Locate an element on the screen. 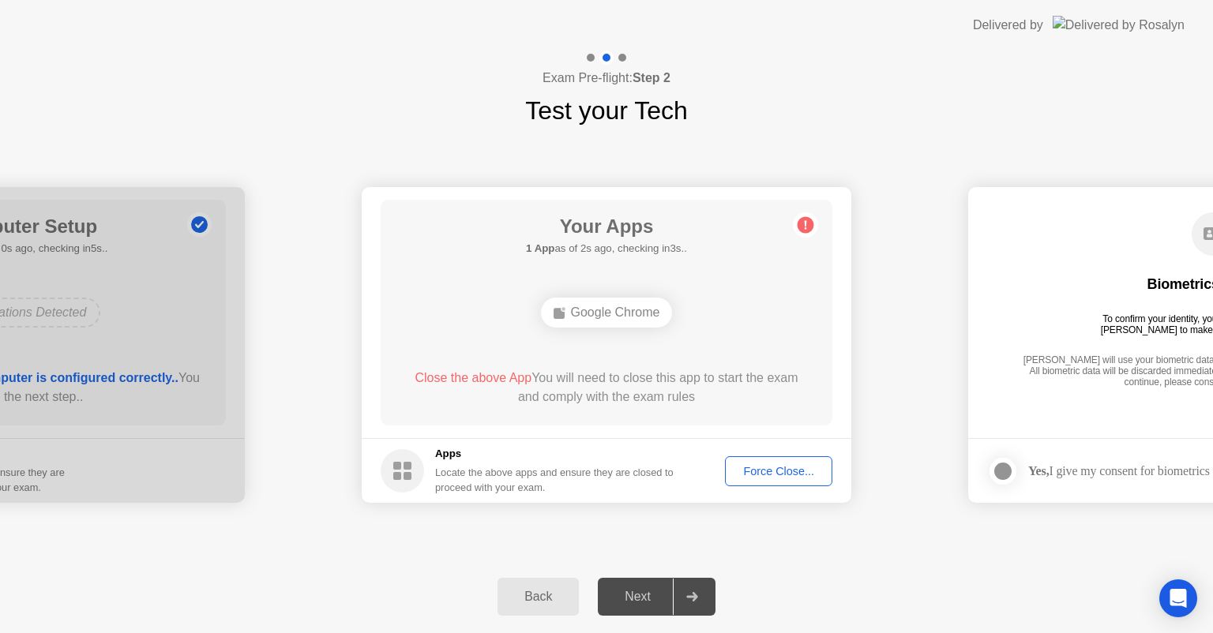 The image size is (1213, 633). b: 1 App is located at coordinates (540, 248).